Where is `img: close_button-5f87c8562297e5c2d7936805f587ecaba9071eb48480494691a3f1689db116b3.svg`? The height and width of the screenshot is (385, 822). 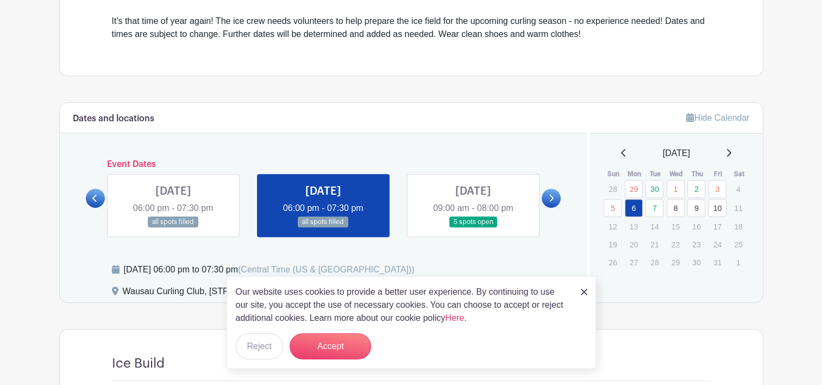 img: close_button-5f87c8562297e5c2d7936805f587ecaba9071eb48480494691a3f1689db116b3.svg is located at coordinates (584, 292).